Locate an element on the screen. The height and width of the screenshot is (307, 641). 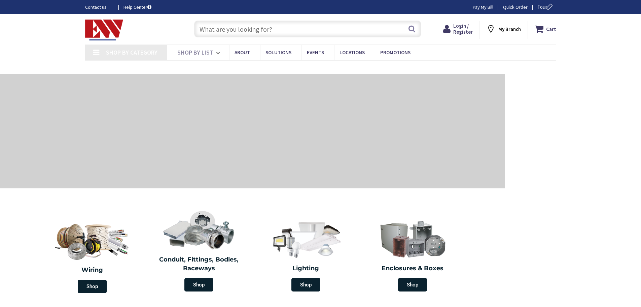
span: Promotions is located at coordinates (396, 52).